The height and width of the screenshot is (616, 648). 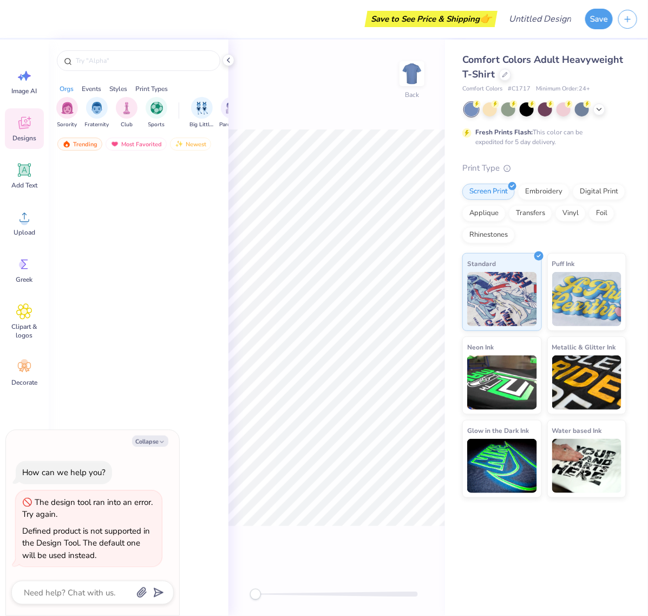 I want to click on img: Big Little Reveal Image, so click(x=202, y=108).